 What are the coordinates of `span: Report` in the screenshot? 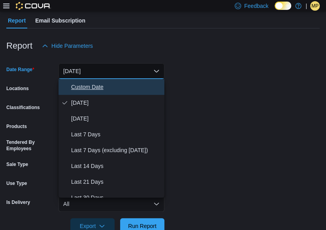 It's located at (17, 21).